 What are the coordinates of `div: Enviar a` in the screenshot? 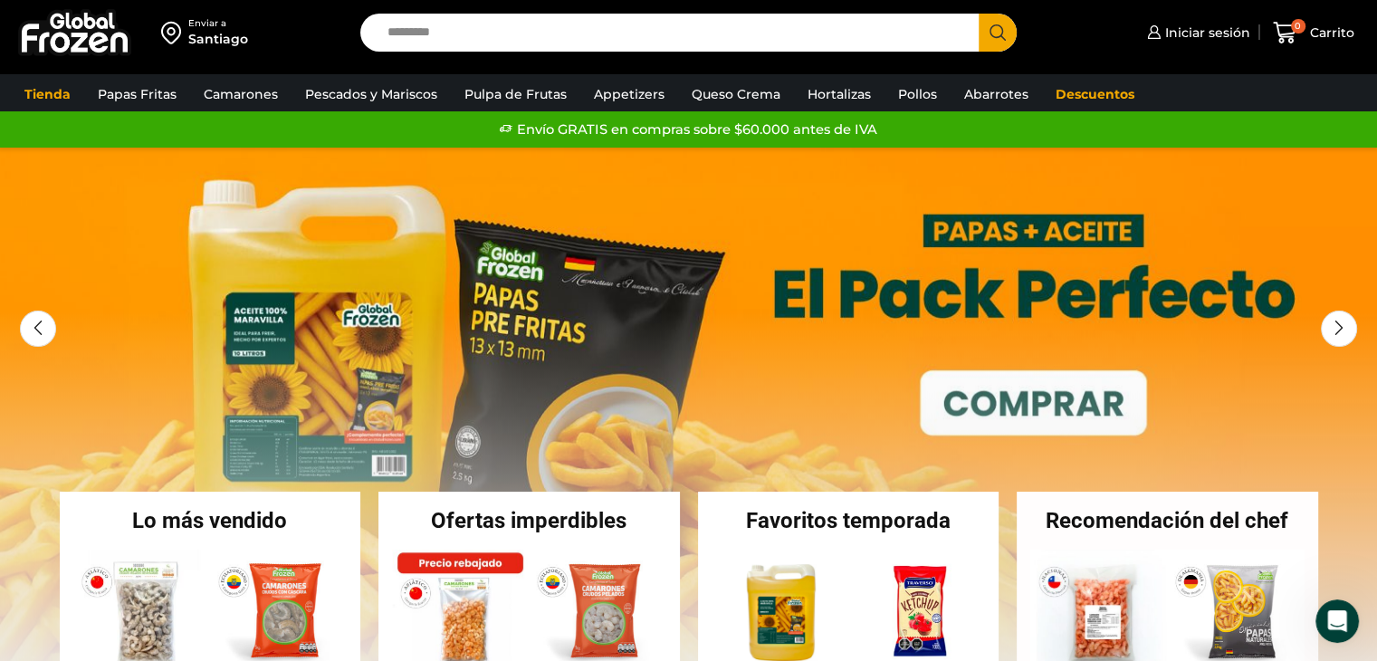 It's located at (218, 24).